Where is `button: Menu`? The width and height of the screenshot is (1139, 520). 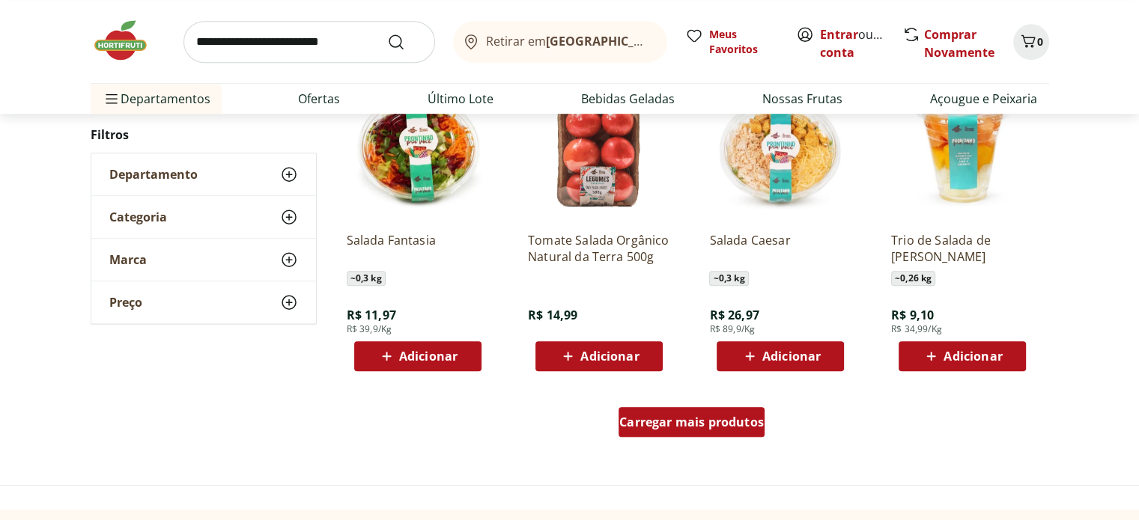 button: Menu is located at coordinates (112, 99).